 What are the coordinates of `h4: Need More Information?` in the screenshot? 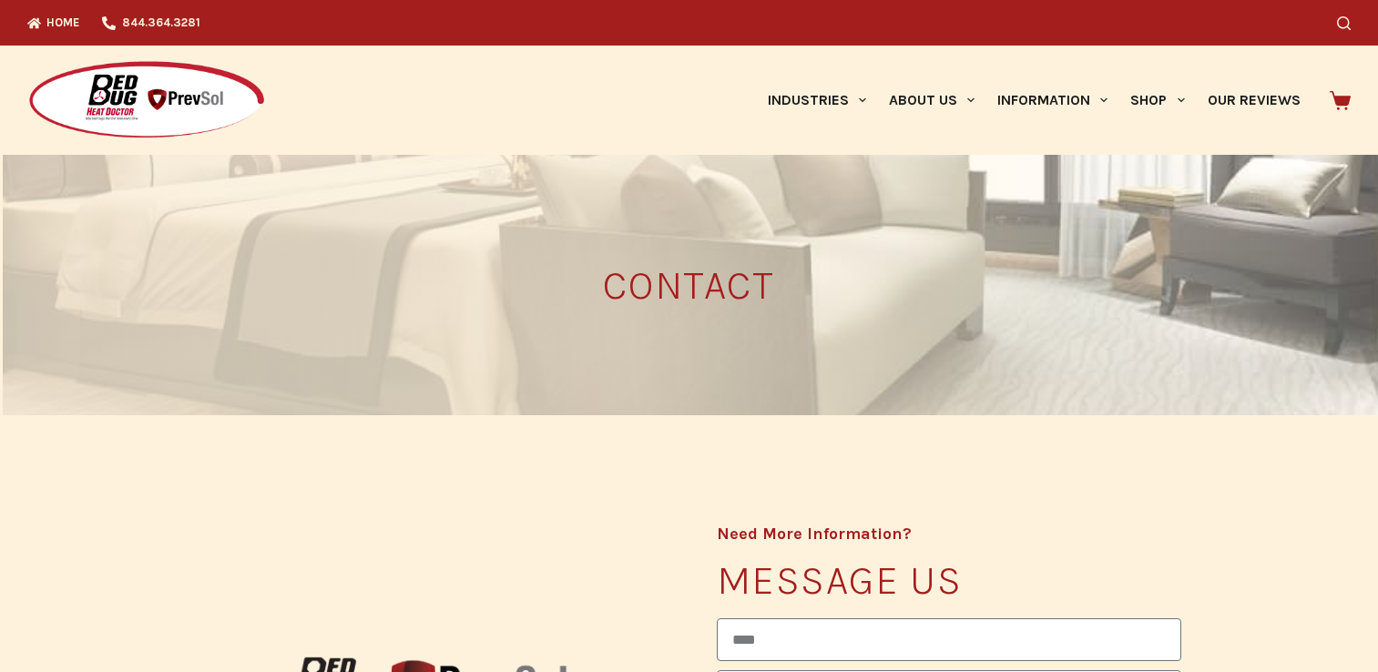 It's located at (949, 534).